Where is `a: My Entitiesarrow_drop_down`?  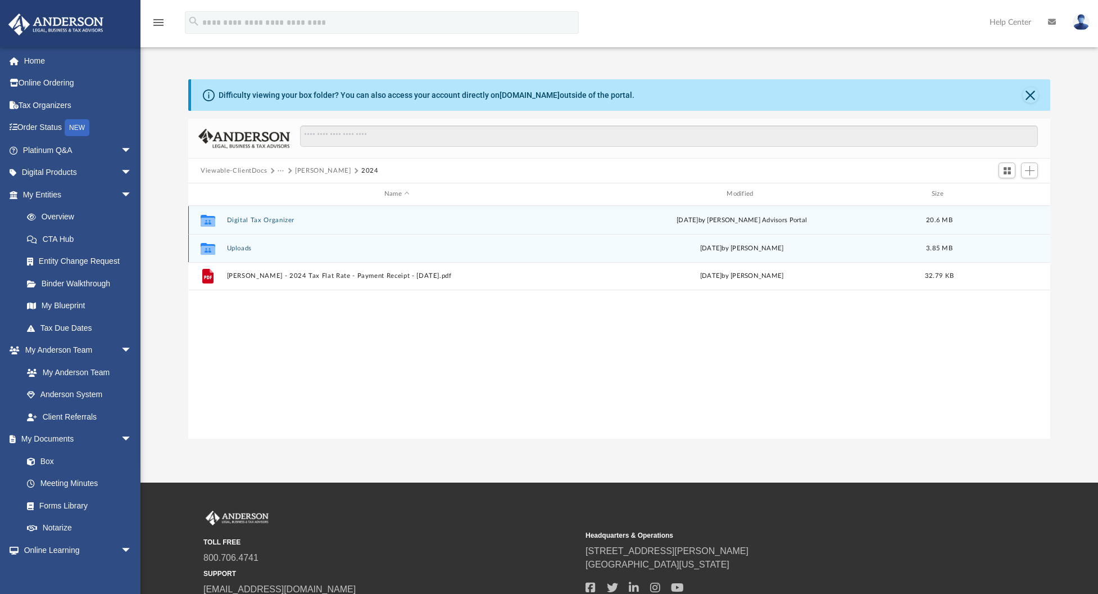
a: My Entitiesarrow_drop_down is located at coordinates (78, 194).